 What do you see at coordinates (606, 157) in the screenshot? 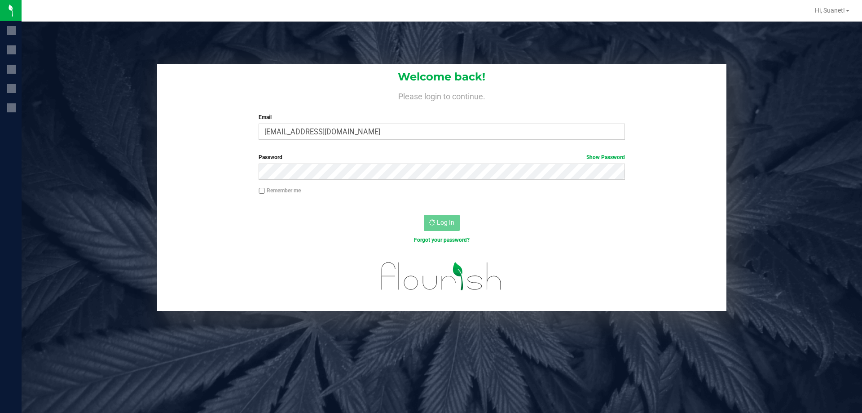
I see `a: Show Password` at bounding box center [606, 157].